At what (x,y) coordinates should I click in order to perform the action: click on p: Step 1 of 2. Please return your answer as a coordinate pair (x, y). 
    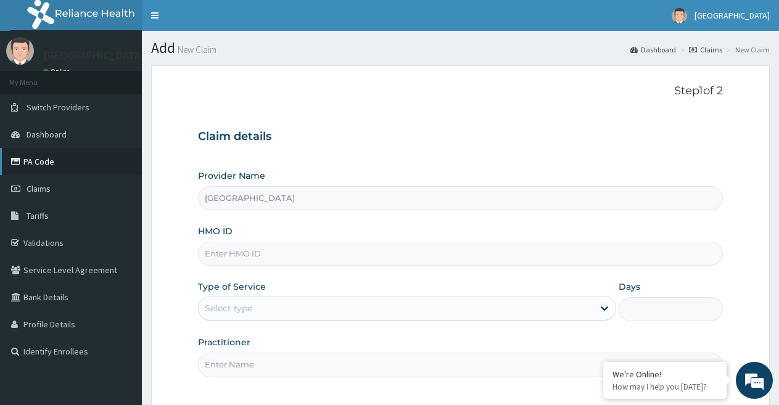
    Looking at the image, I should click on (460, 91).